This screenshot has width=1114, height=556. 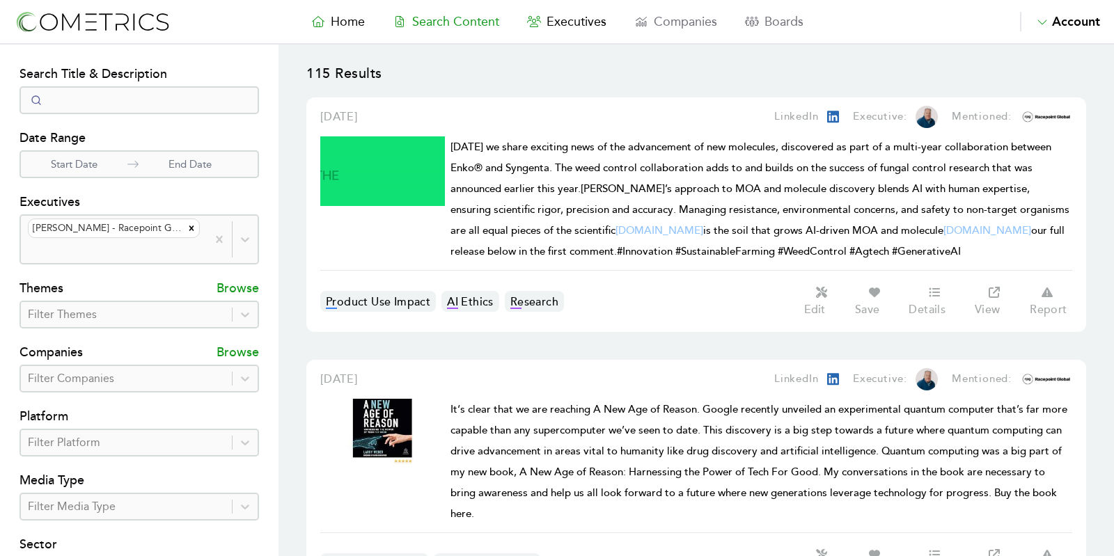 I want to click on img: logo-refresh-RPX2ODFg.svg, so click(x=92, y=22).